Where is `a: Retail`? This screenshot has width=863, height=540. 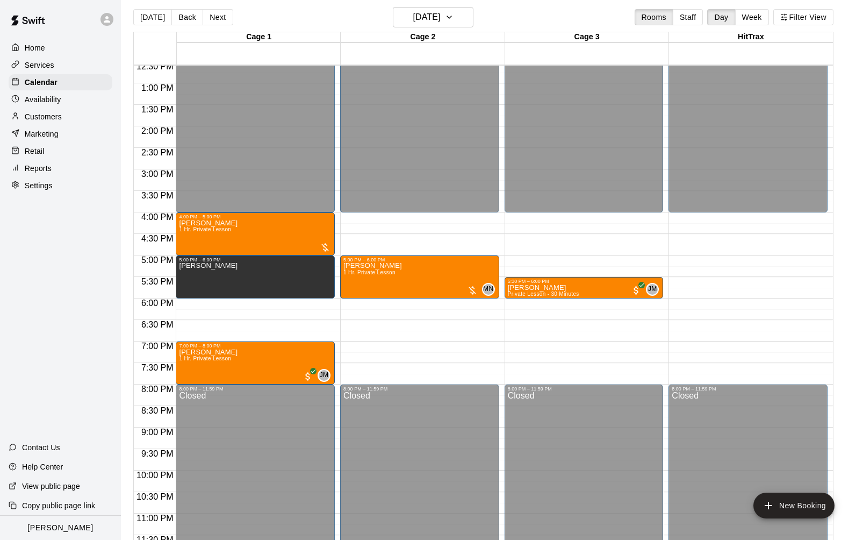 a: Retail is located at coordinates (60, 151).